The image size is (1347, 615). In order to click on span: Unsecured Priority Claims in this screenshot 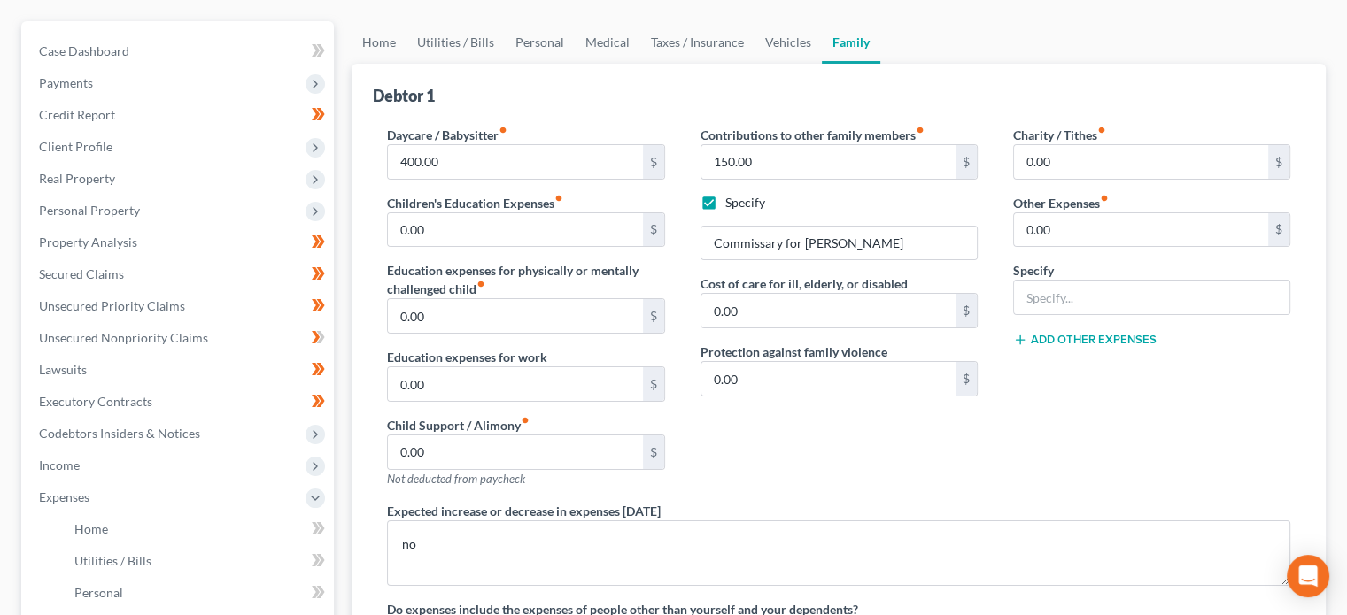, I will do `click(112, 305)`.